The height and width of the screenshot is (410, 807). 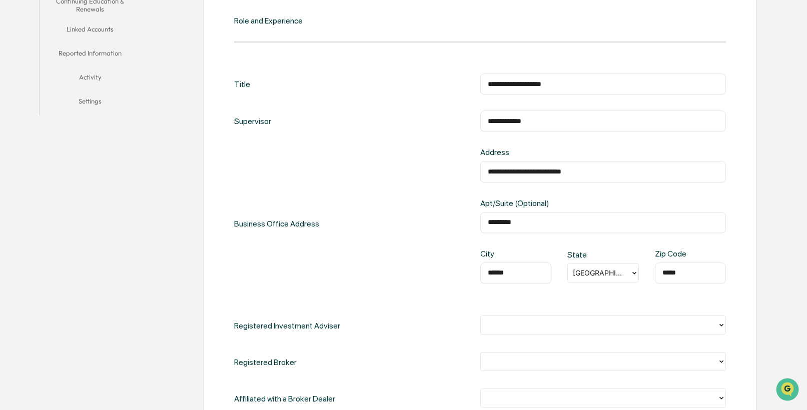 What do you see at coordinates (265, 362) in the screenshot?
I see `div: Registered Broker` at bounding box center [265, 362].